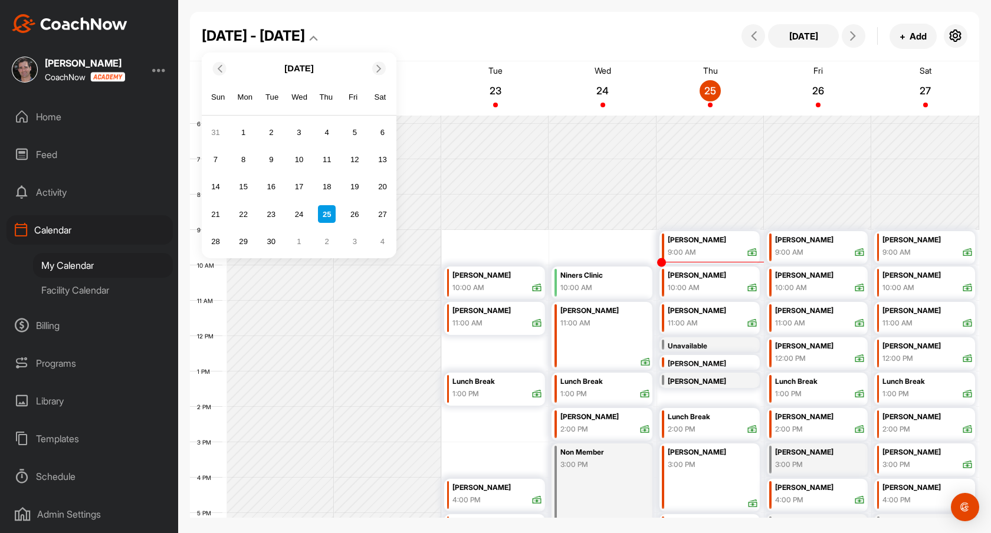 This screenshot has width=991, height=533. I want to click on div: GSA Guest WonJun, so click(921, 523).